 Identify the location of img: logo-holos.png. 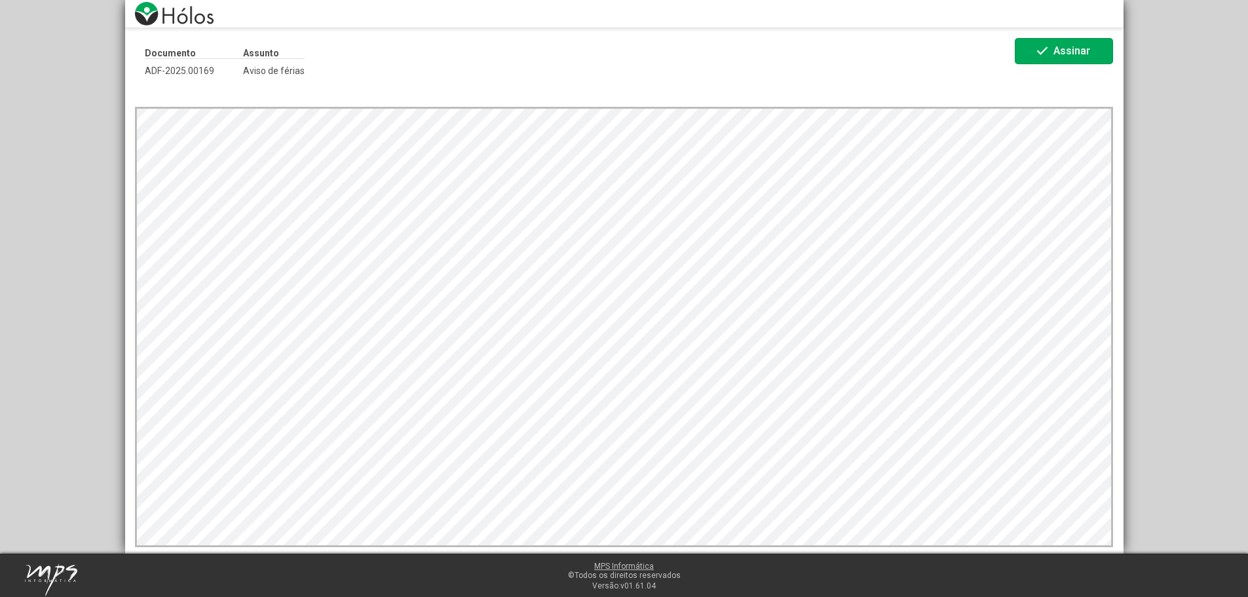
(174, 14).